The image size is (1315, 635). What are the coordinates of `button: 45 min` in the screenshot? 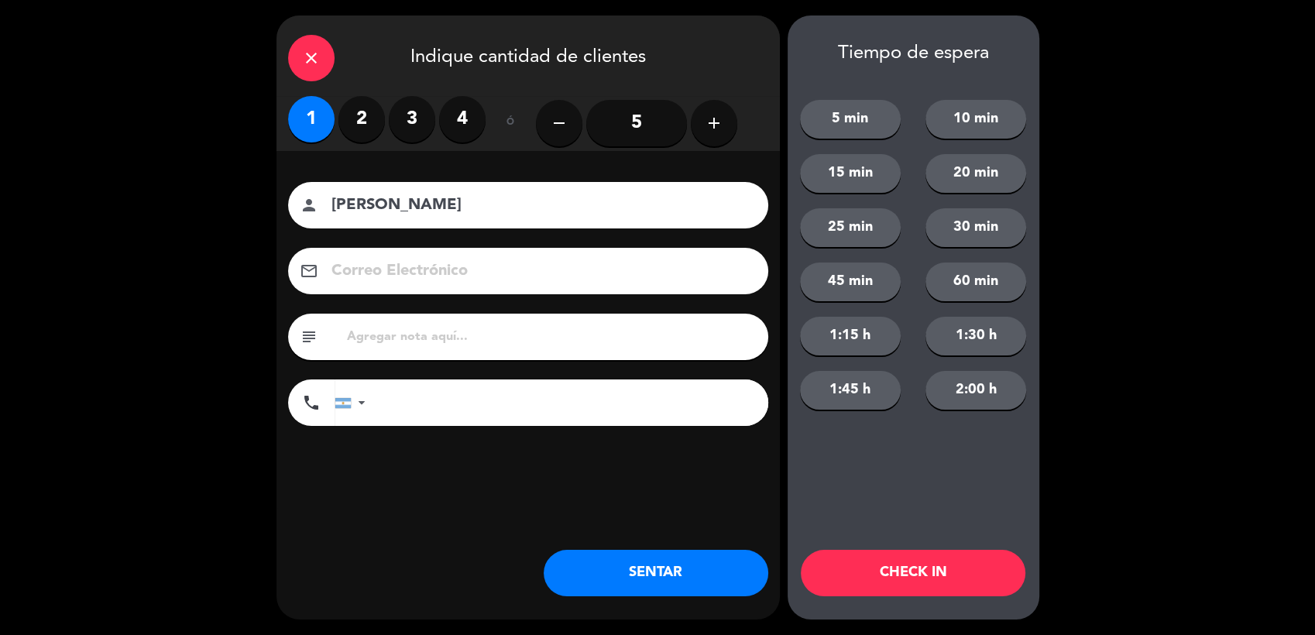 It's located at (851, 282).